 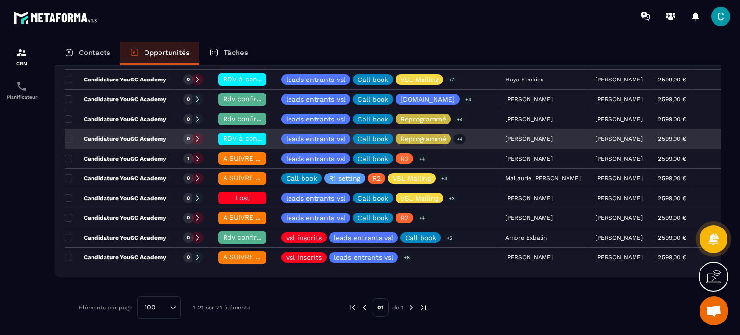 I want to click on div: Ouvrir le chat, so click(x=714, y=311).